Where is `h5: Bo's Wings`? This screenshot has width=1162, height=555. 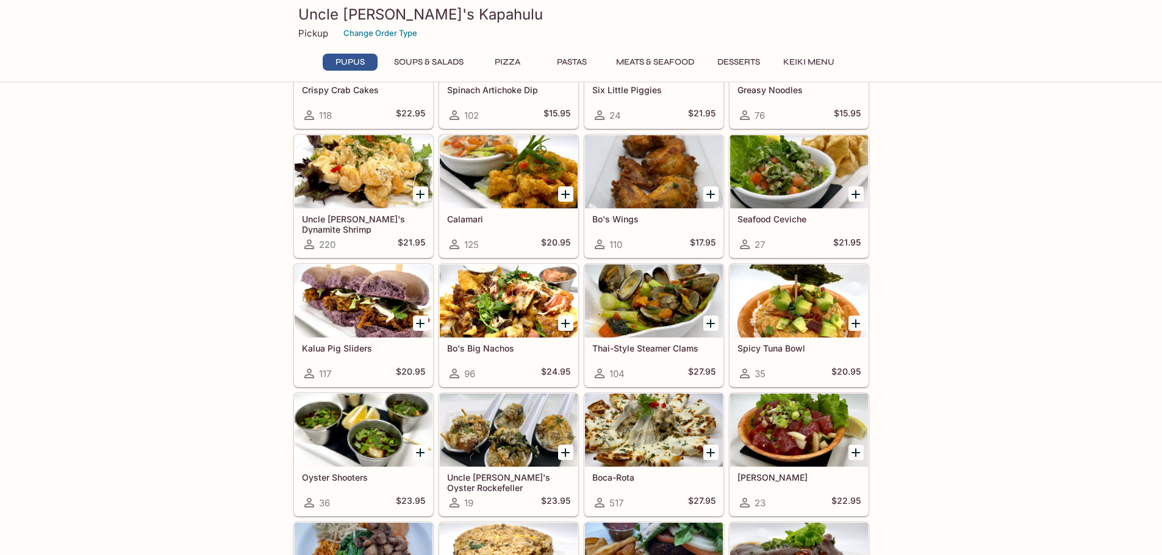
h5: Bo's Wings is located at coordinates (654, 219).